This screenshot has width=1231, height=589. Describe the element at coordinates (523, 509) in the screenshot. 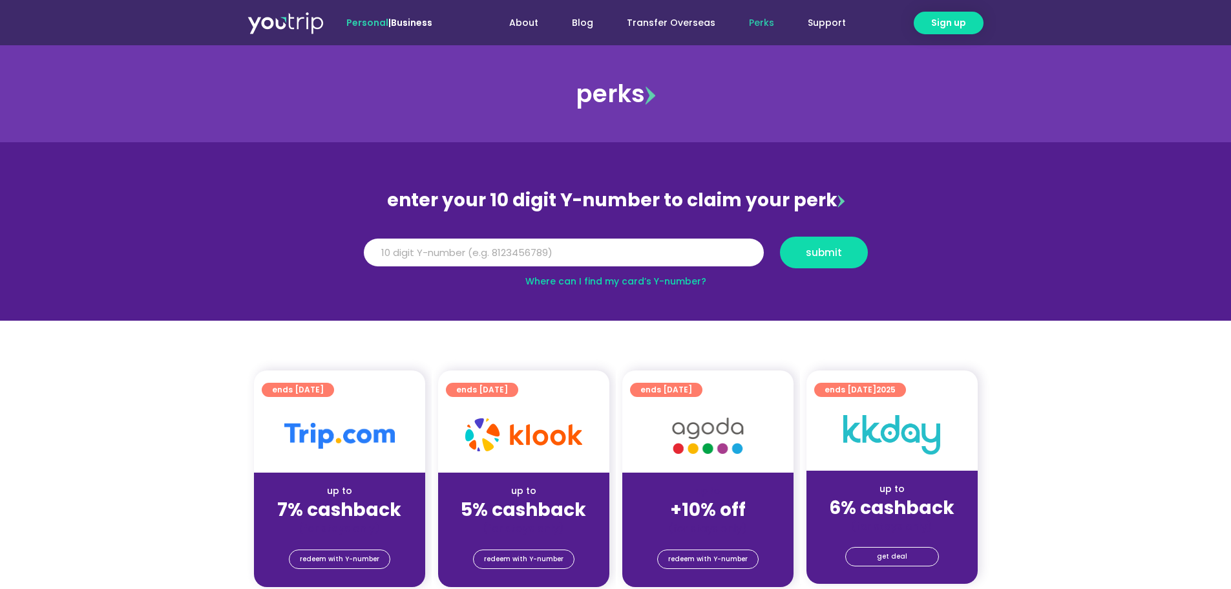

I see `strong: 5% cashback` at that location.